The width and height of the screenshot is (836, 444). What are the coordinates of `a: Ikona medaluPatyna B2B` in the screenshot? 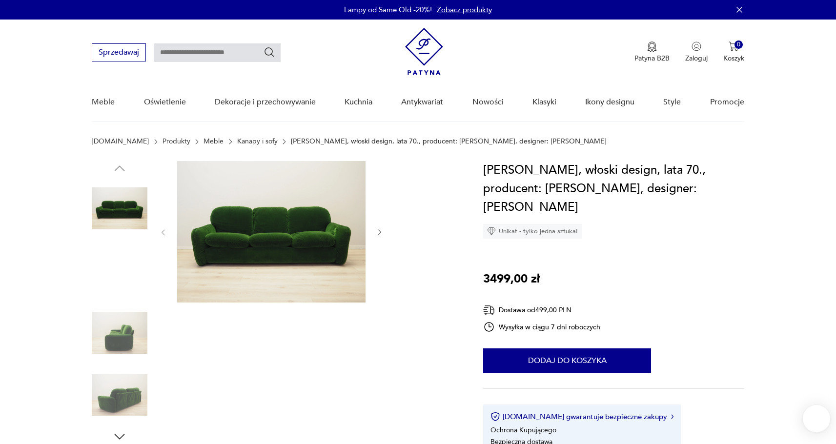 It's located at (652, 52).